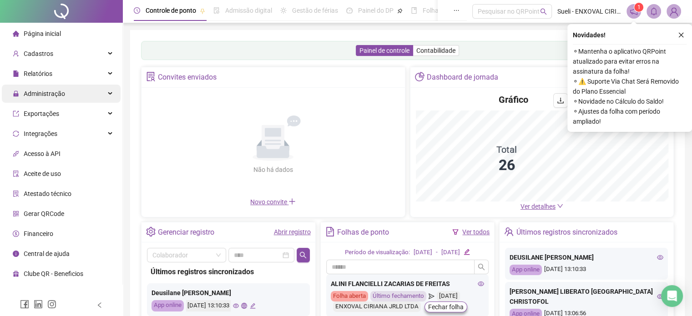  What do you see at coordinates (633, 11) in the screenshot?
I see `span: notification` at bounding box center [633, 11].